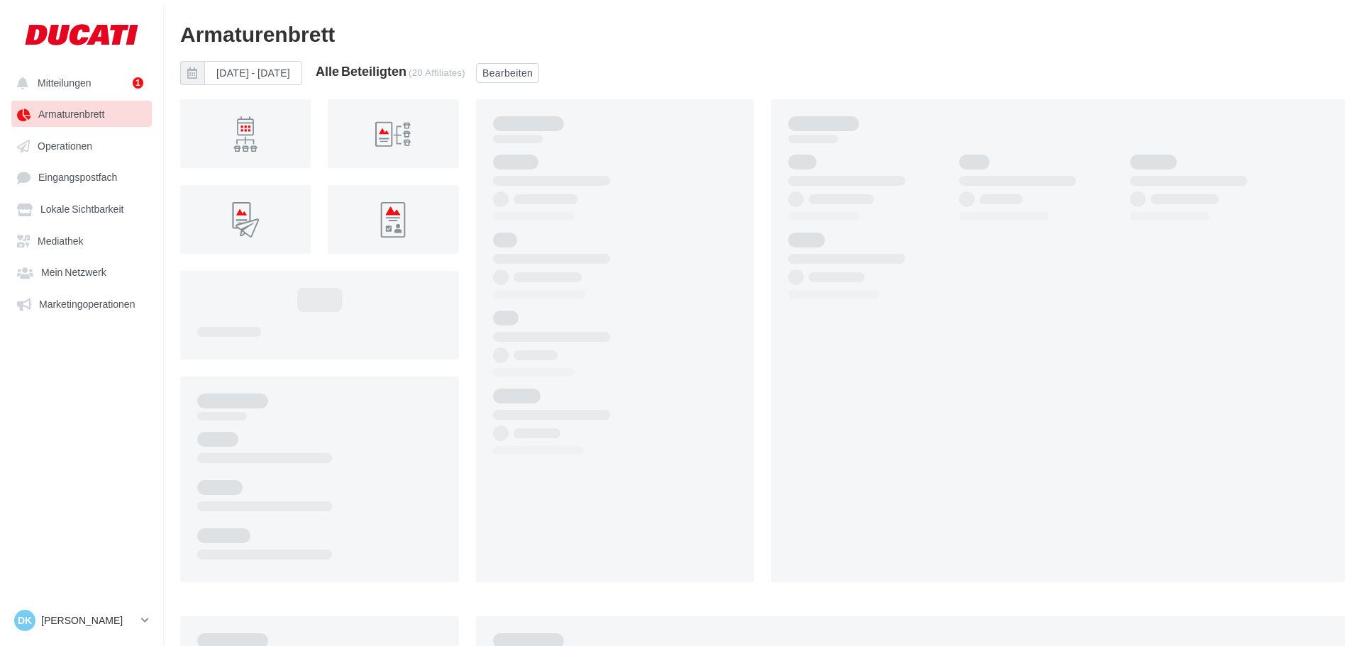 The height and width of the screenshot is (646, 1362). I want to click on div: 1, so click(138, 83).